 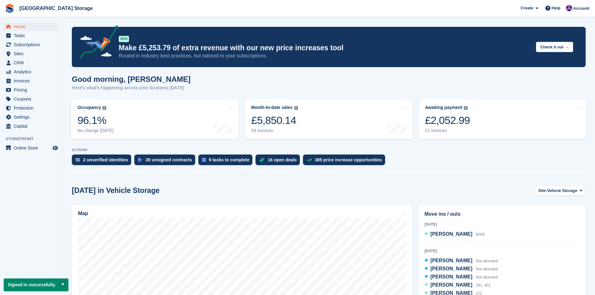 I want to click on a: 28 unsigned contracts, so click(x=166, y=161).